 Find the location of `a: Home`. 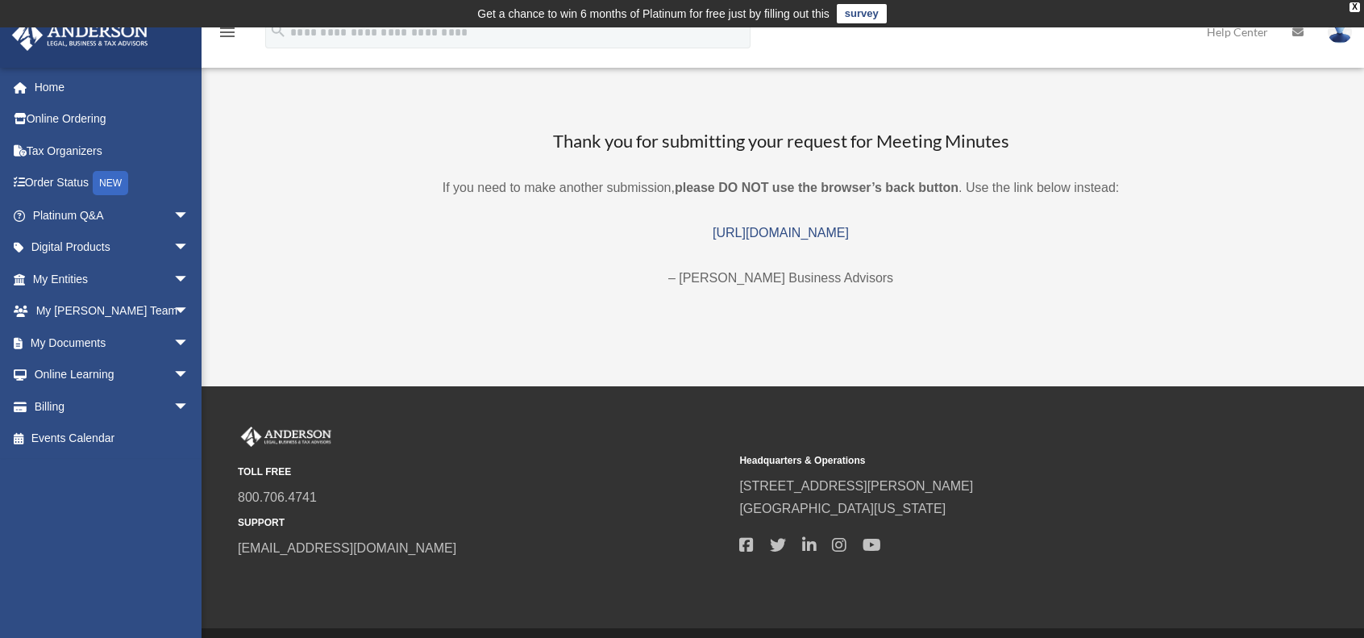

a: Home is located at coordinates (112, 87).